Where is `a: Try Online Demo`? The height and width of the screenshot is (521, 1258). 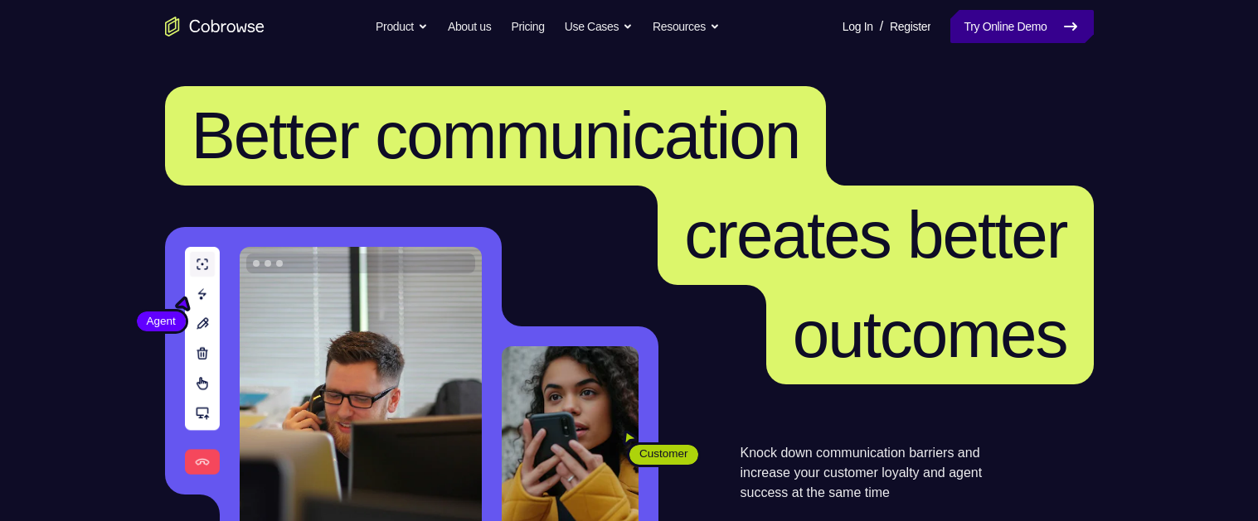
a: Try Online Demo is located at coordinates (1021, 27).